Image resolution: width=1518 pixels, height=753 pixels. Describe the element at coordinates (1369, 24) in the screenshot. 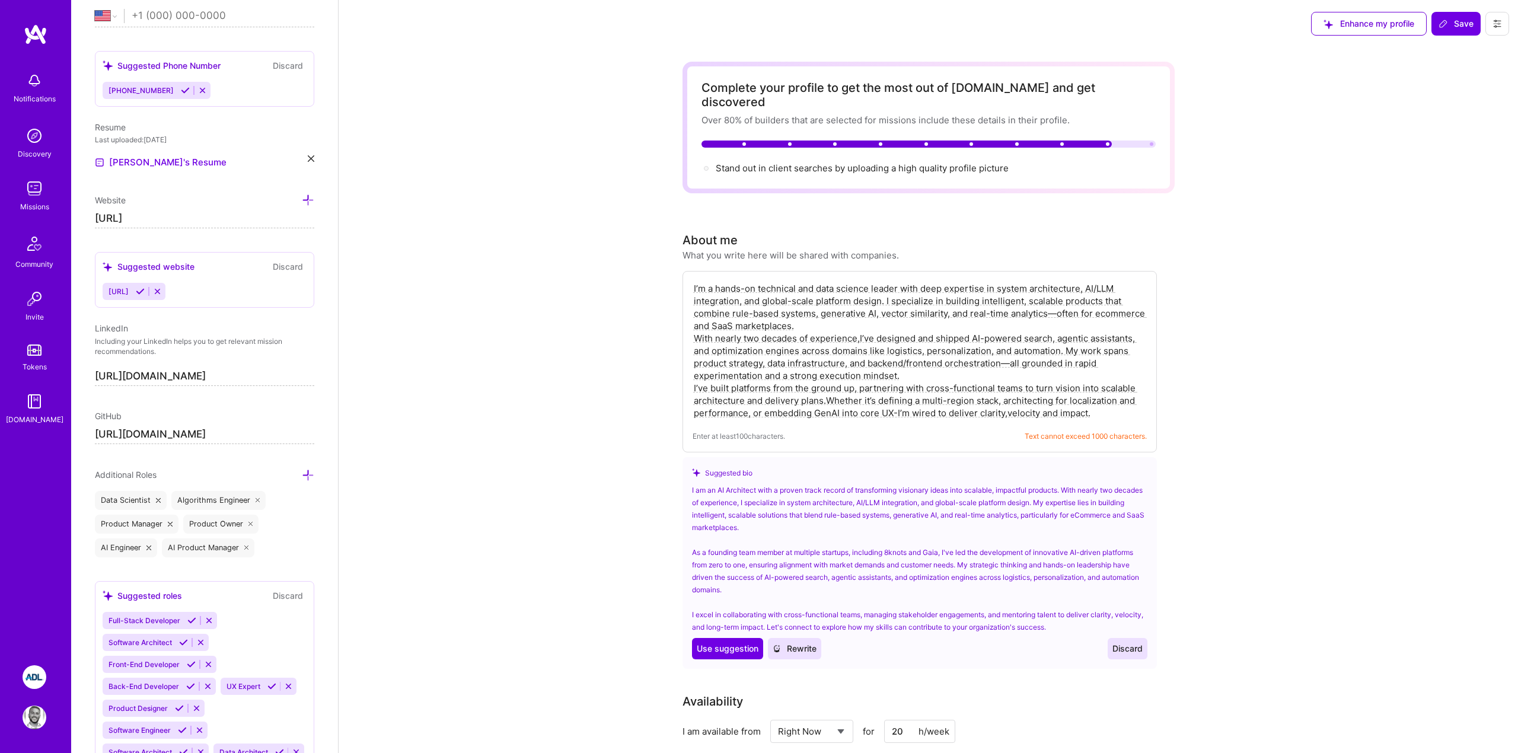

I see `button: Enhance my profile` at that location.